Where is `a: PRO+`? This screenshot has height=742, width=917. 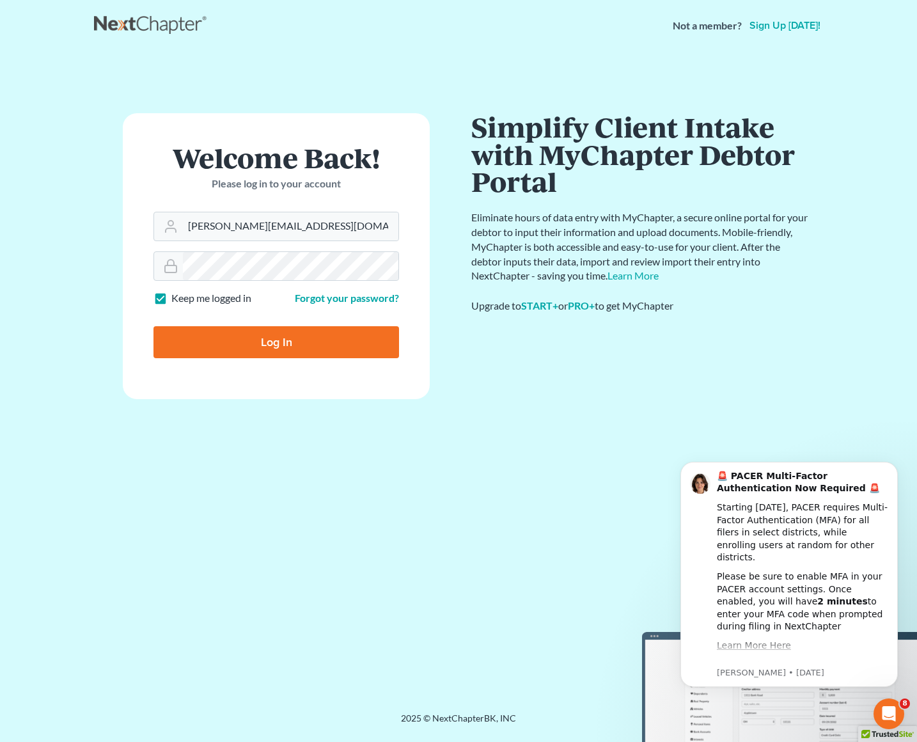
a: PRO+ is located at coordinates (581, 305).